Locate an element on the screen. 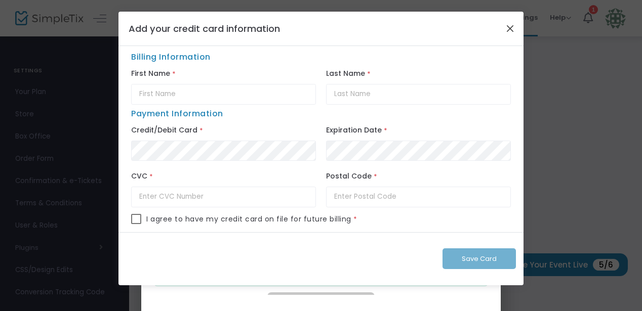 This screenshot has width=642, height=311. label: Expiration Date is located at coordinates (354, 131).